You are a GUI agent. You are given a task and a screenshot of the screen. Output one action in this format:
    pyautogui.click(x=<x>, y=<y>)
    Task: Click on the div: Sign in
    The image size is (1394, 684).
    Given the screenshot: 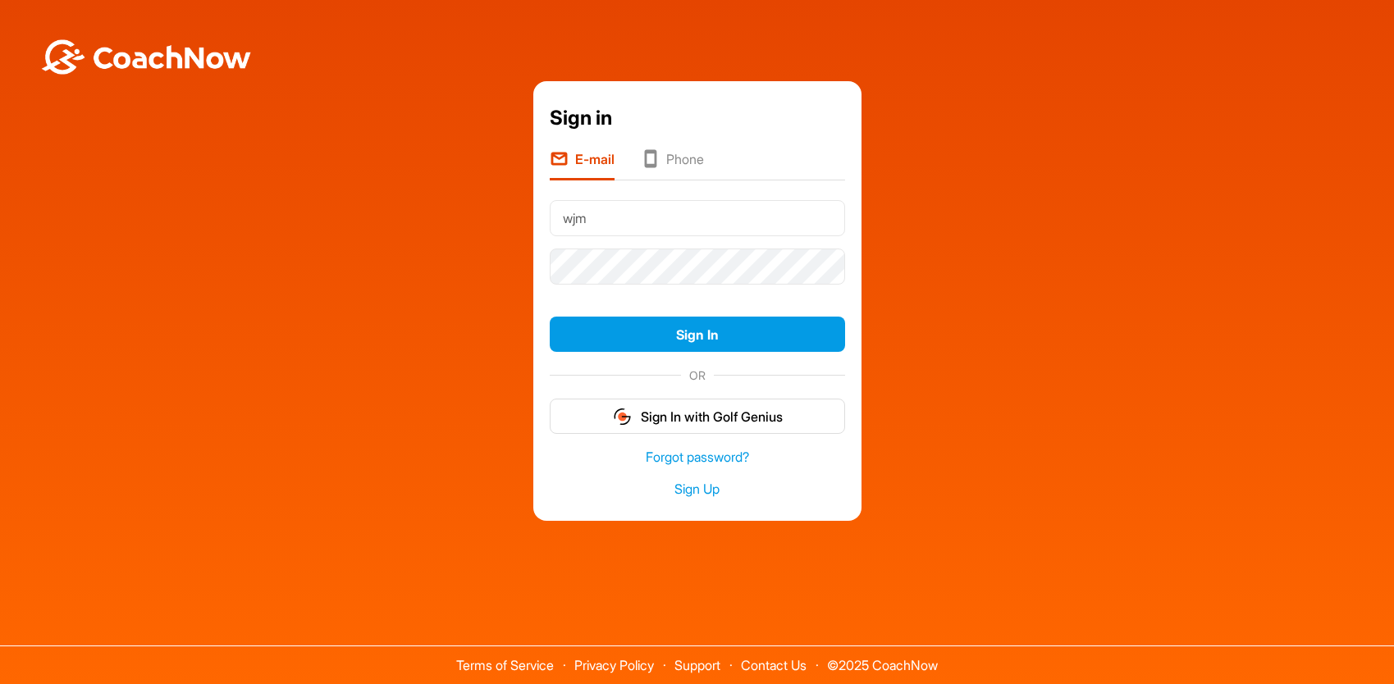 What is the action you would take?
    pyautogui.click(x=697, y=118)
    